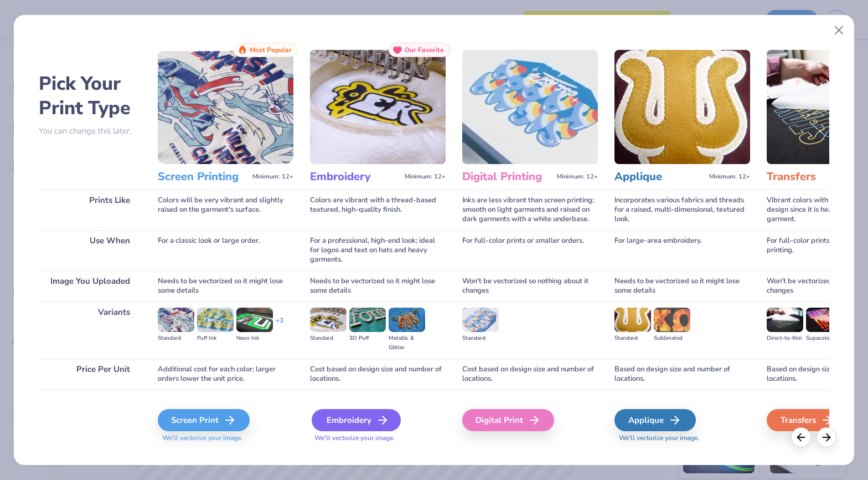  I want to click on img: 3D Puff, so click(368, 320).